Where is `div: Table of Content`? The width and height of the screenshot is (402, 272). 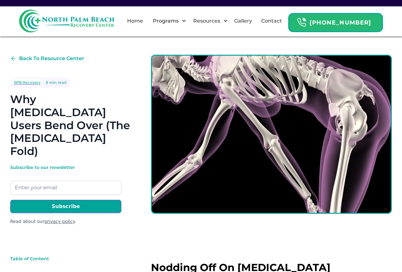 div: Table of Content is located at coordinates (61, 258).